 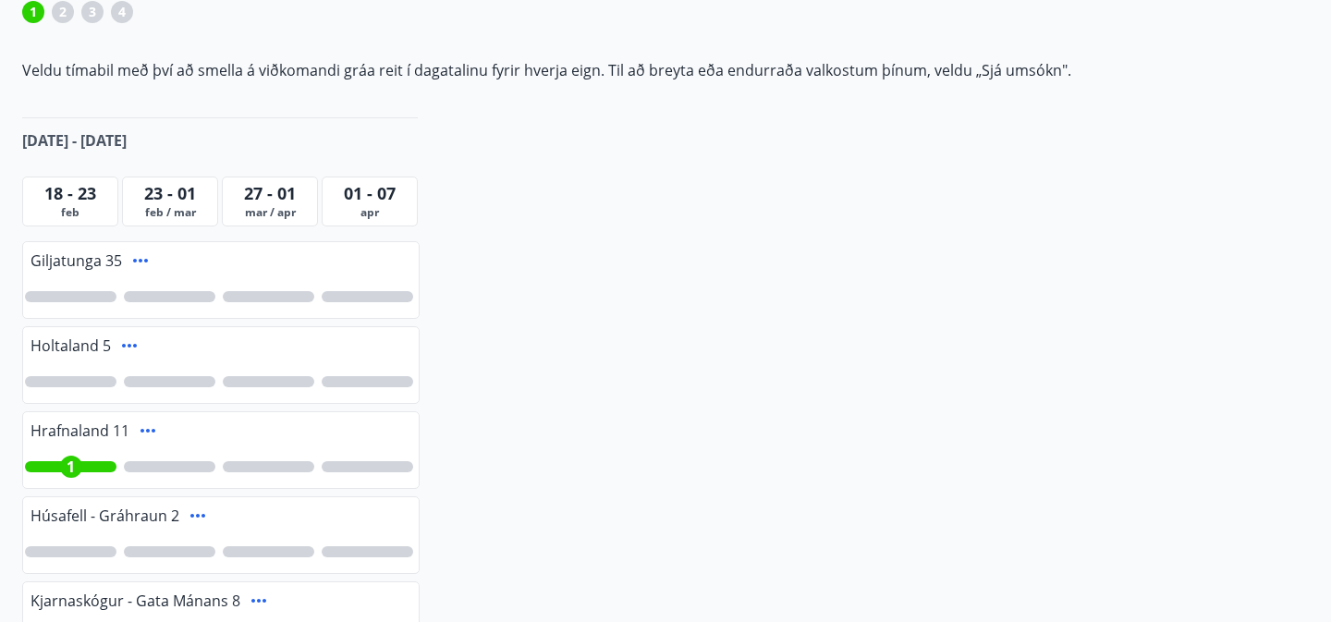 What do you see at coordinates (79, 431) in the screenshot?
I see `span: Hrafnaland 11` at bounding box center [79, 431].